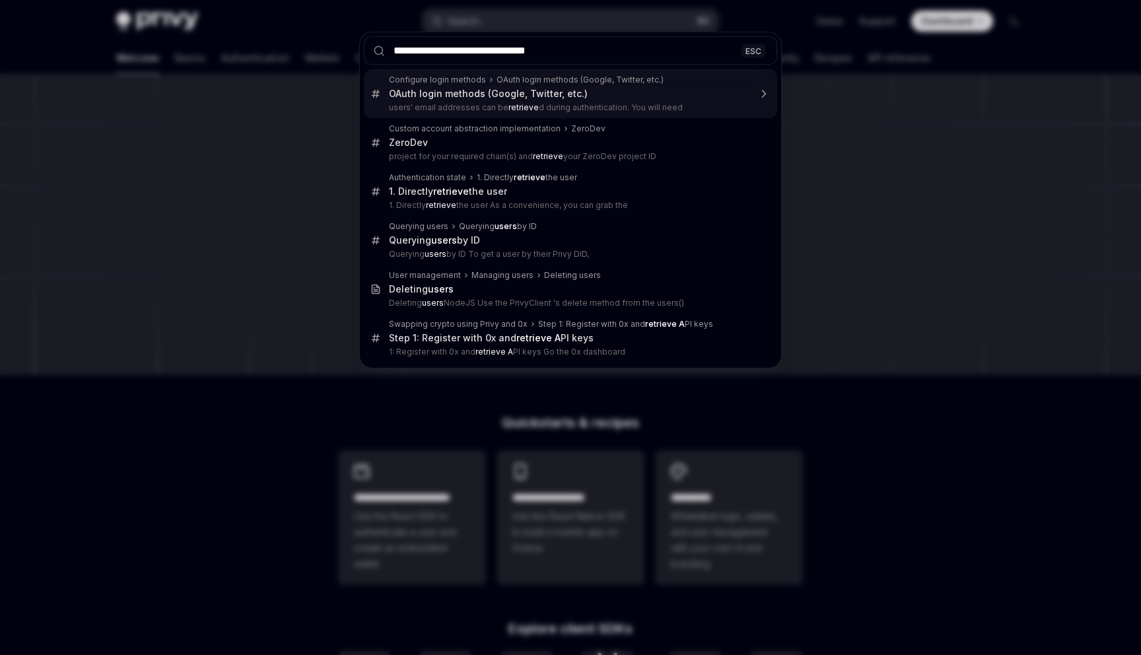  I want to click on div: Querying users, so click(419, 227).